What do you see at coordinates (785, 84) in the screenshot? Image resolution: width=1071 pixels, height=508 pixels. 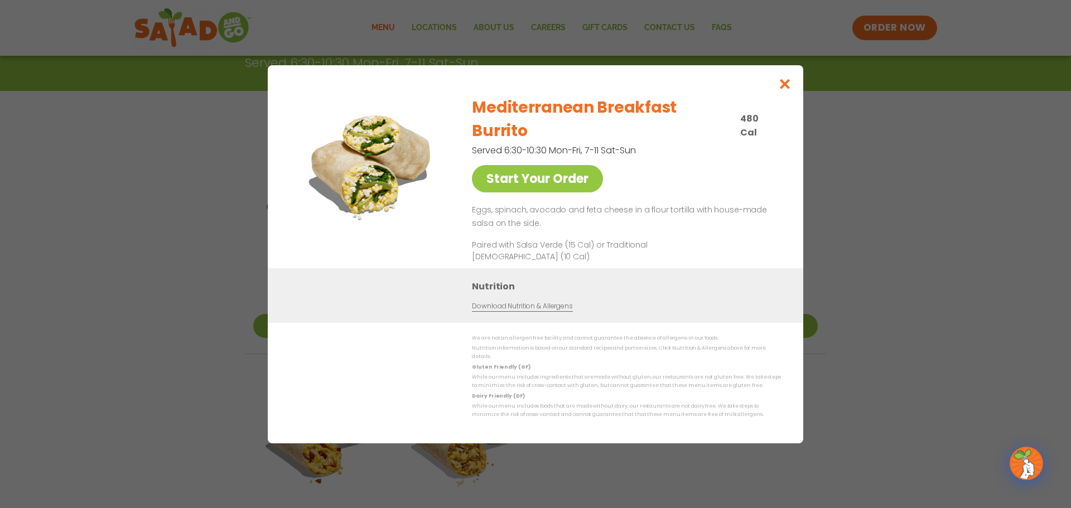 I see `button: Close modal` at bounding box center [785, 84].